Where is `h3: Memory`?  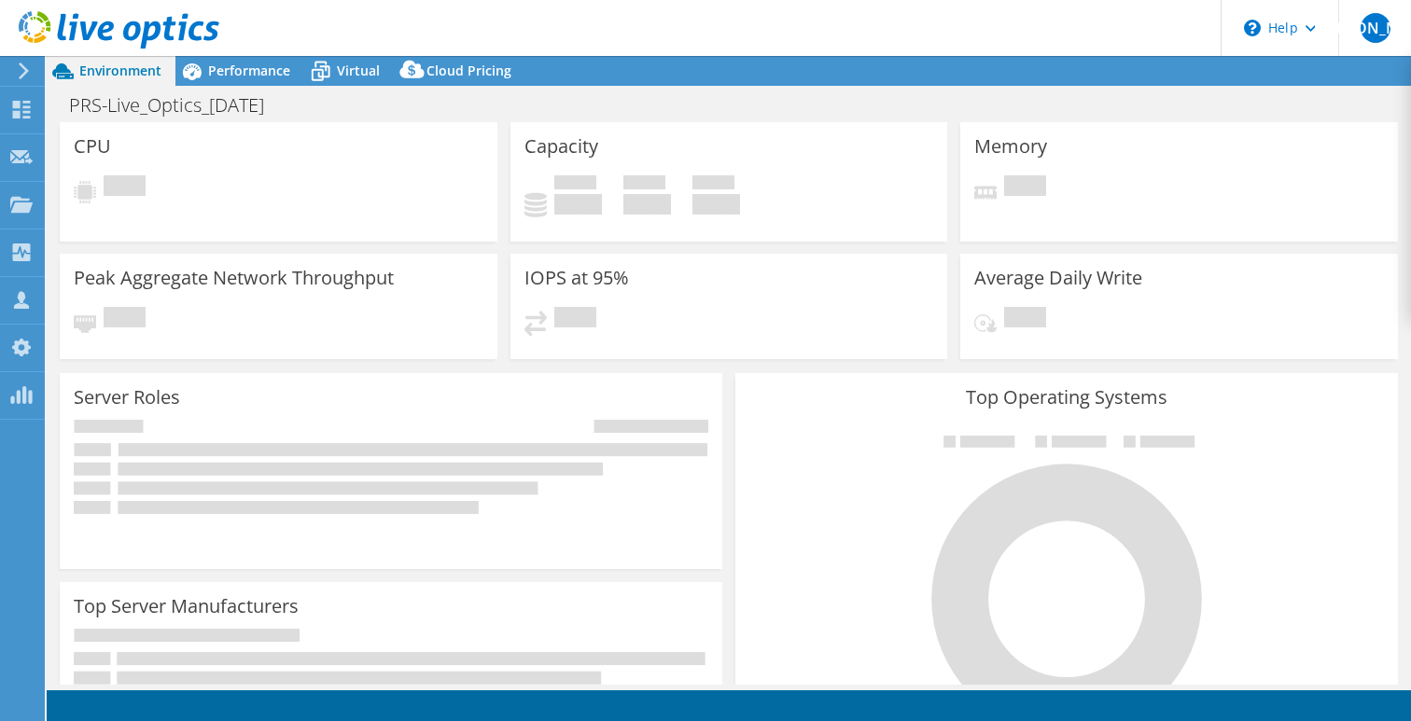
h3: Memory is located at coordinates (1010, 146).